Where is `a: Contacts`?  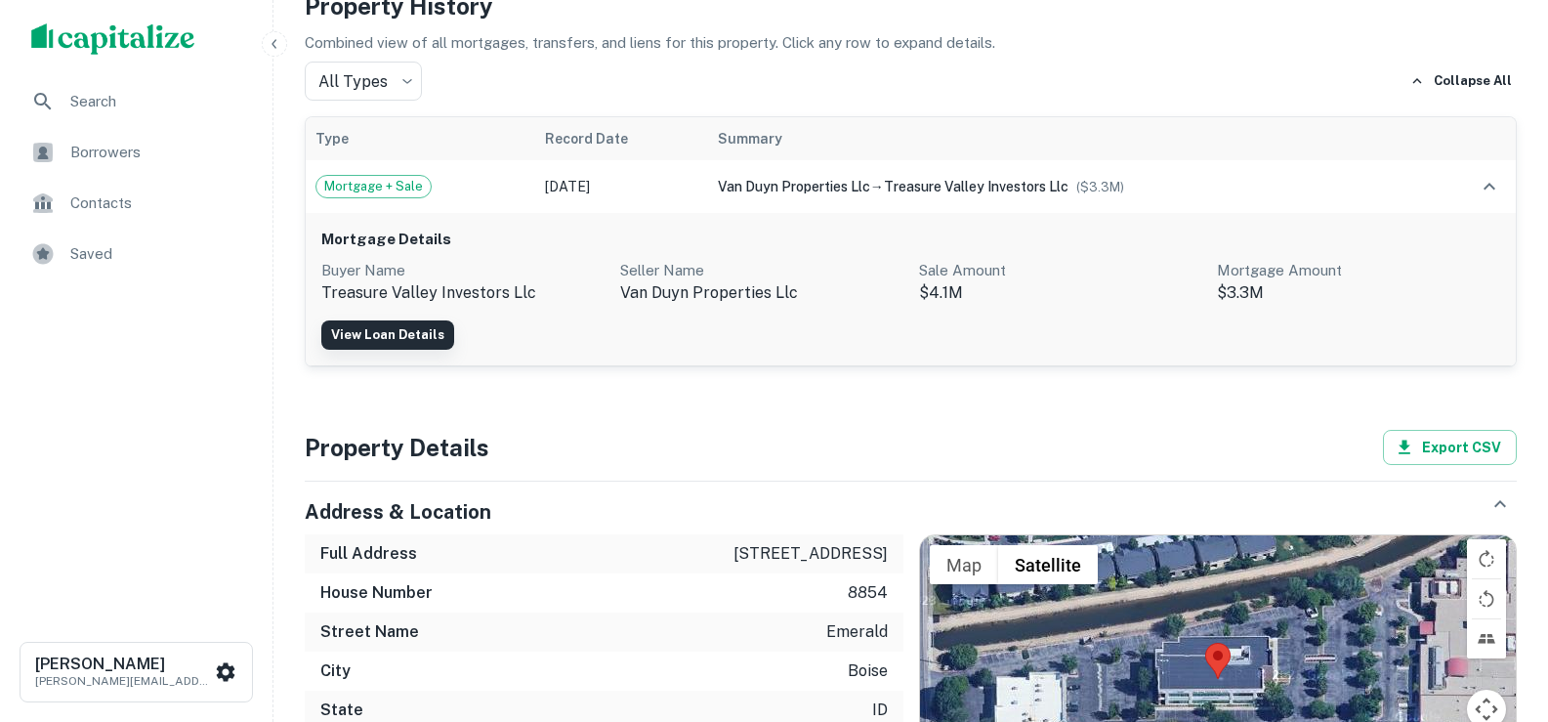
a: Contacts is located at coordinates (136, 203).